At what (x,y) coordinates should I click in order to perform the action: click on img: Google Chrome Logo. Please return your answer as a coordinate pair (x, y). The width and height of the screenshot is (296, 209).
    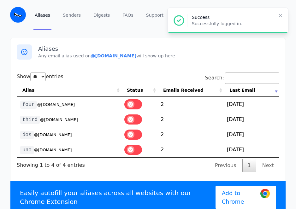
    Looking at the image, I should click on (265, 194).